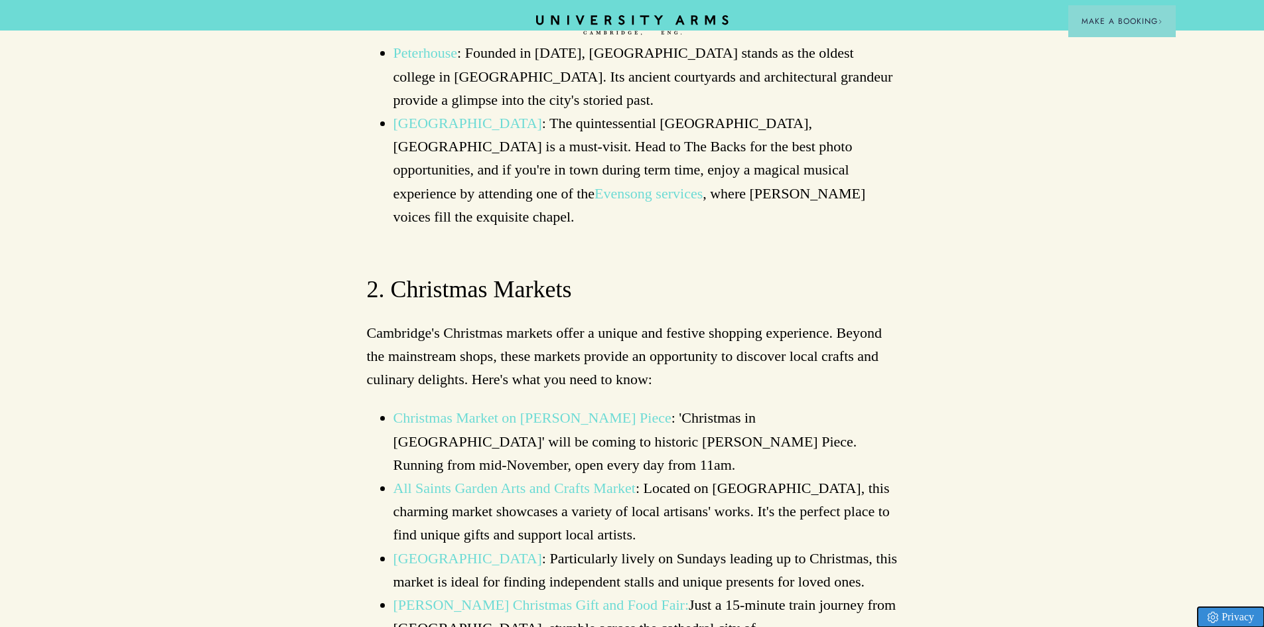 This screenshot has height=627, width=1264. Describe the element at coordinates (514, 488) in the screenshot. I see `a: All Saints Garden Arts and Crafts Market` at that location.